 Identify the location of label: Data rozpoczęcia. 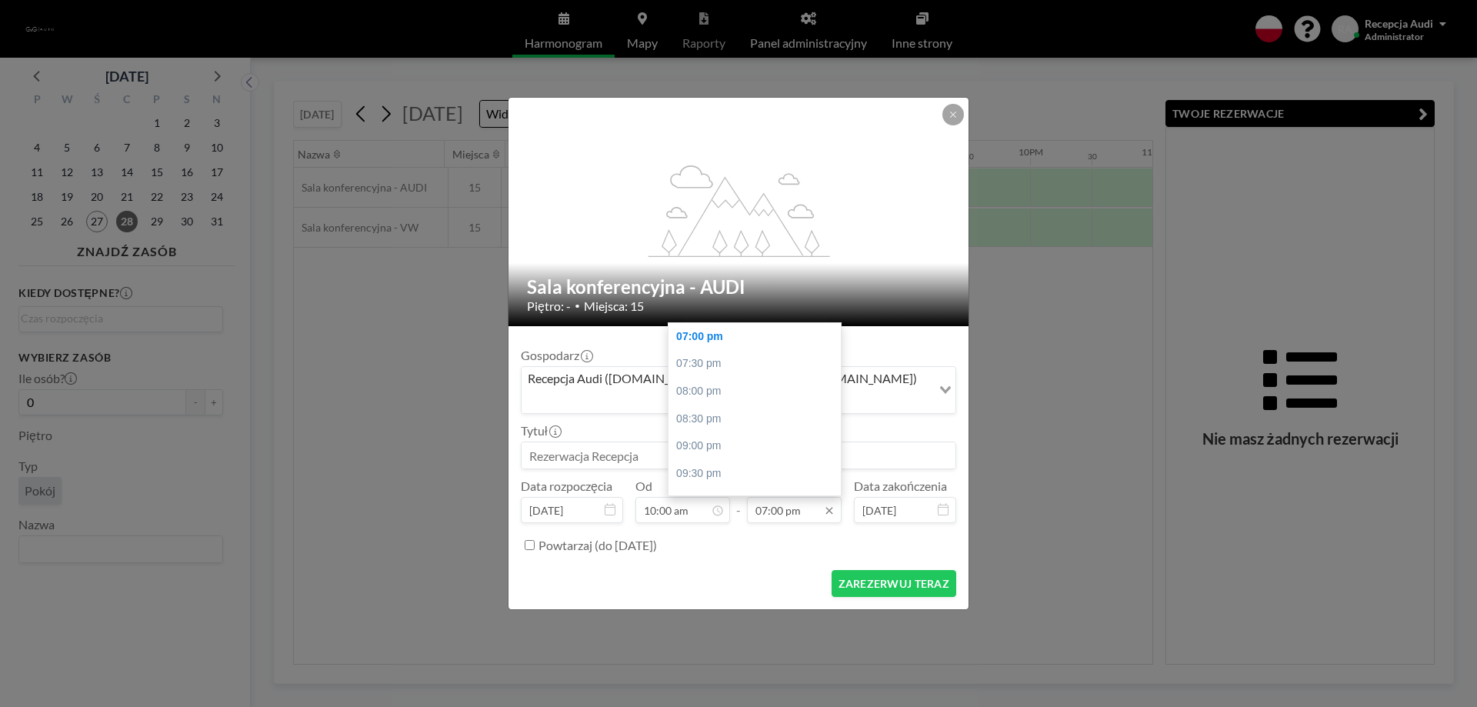
(566, 486).